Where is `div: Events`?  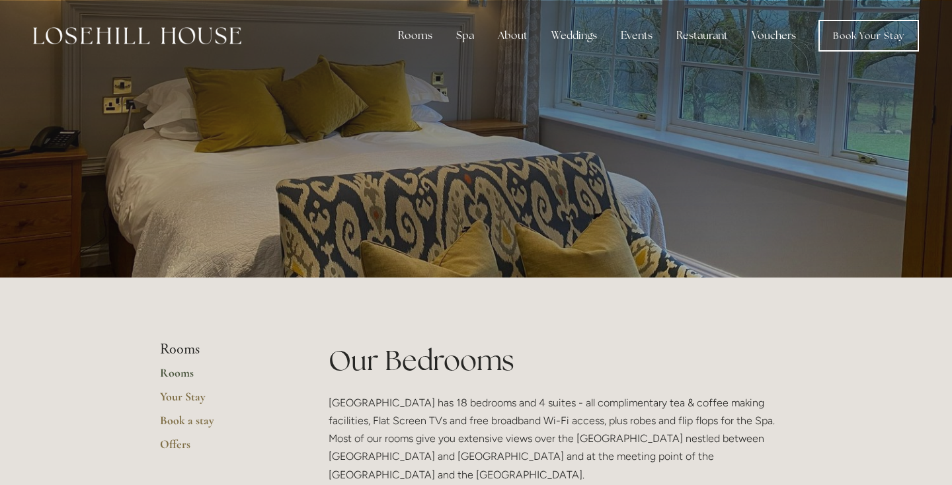
div: Events is located at coordinates (636, 36).